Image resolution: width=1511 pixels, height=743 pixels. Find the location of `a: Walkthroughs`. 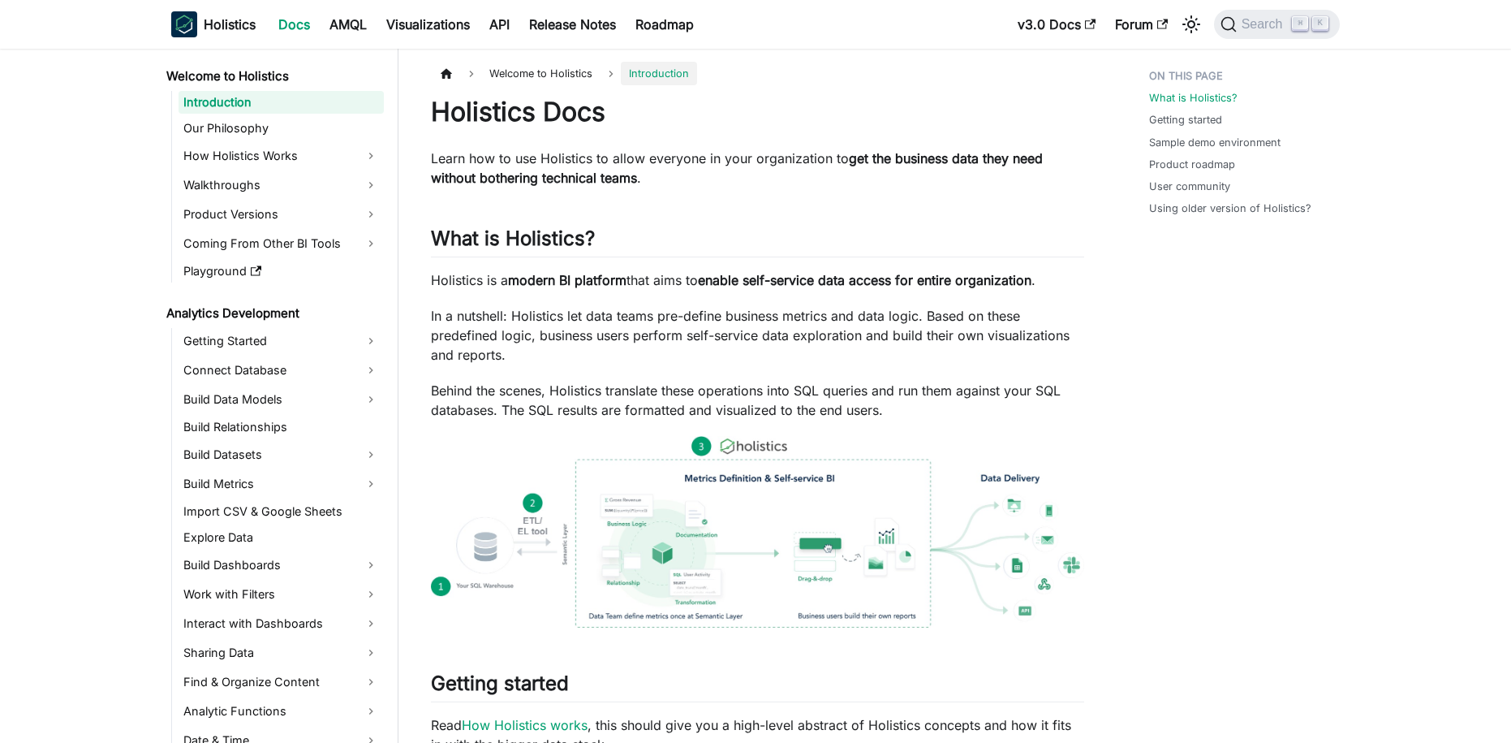

a: Walkthroughs is located at coordinates (281, 185).